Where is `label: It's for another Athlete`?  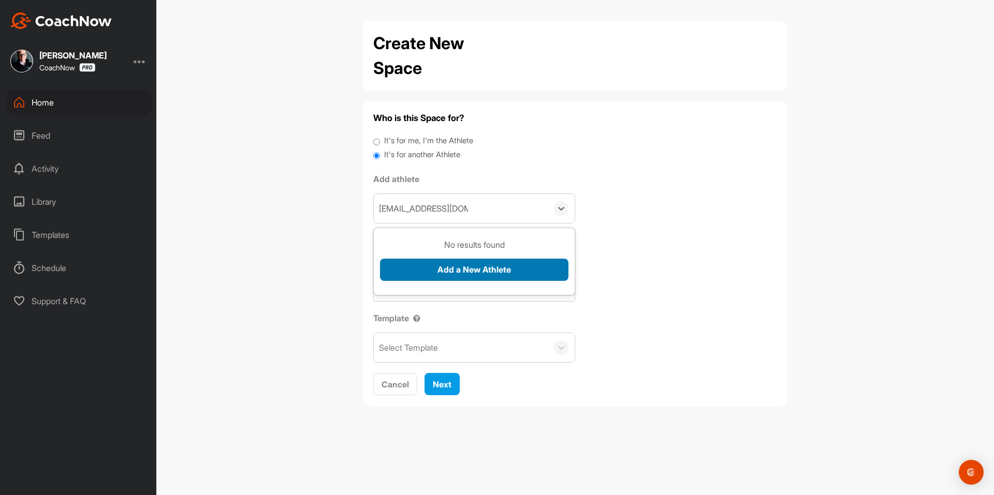 label: It's for another Athlete is located at coordinates (422, 155).